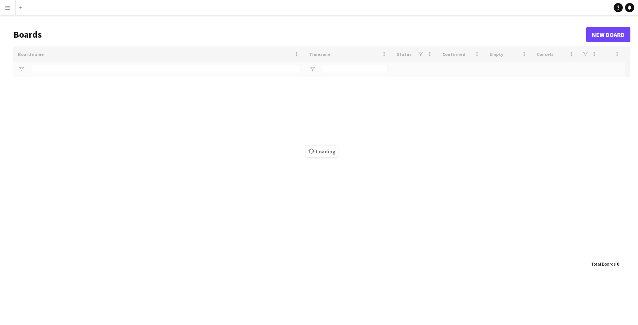 This screenshot has height=325, width=638. I want to click on span: Loading, so click(322, 152).